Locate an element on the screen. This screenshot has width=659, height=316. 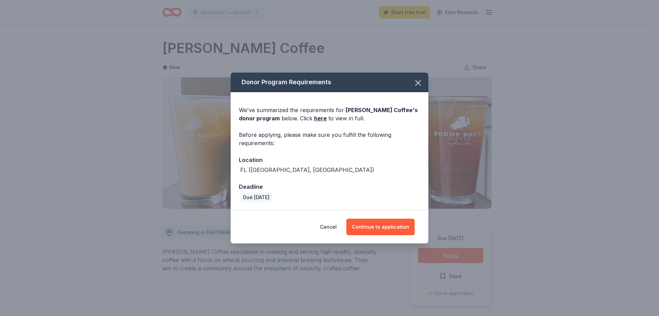
div: Location is located at coordinates (330, 160).